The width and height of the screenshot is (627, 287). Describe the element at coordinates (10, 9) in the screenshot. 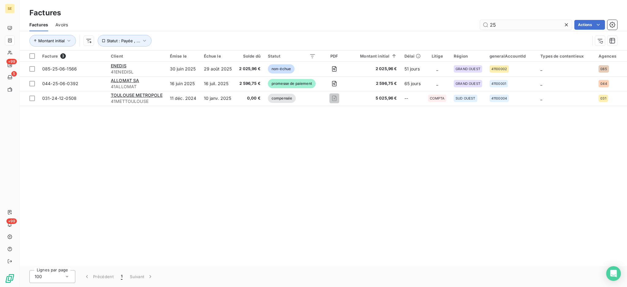

I see `div: SE` at that location.